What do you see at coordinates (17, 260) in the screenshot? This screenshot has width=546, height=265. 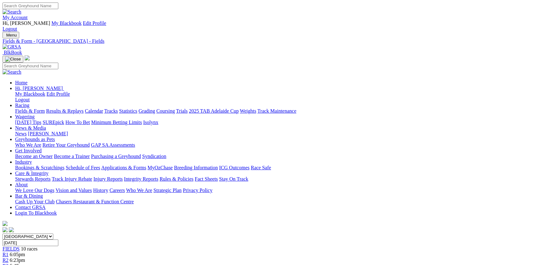 I see `span: 6:23pm` at bounding box center [17, 260].